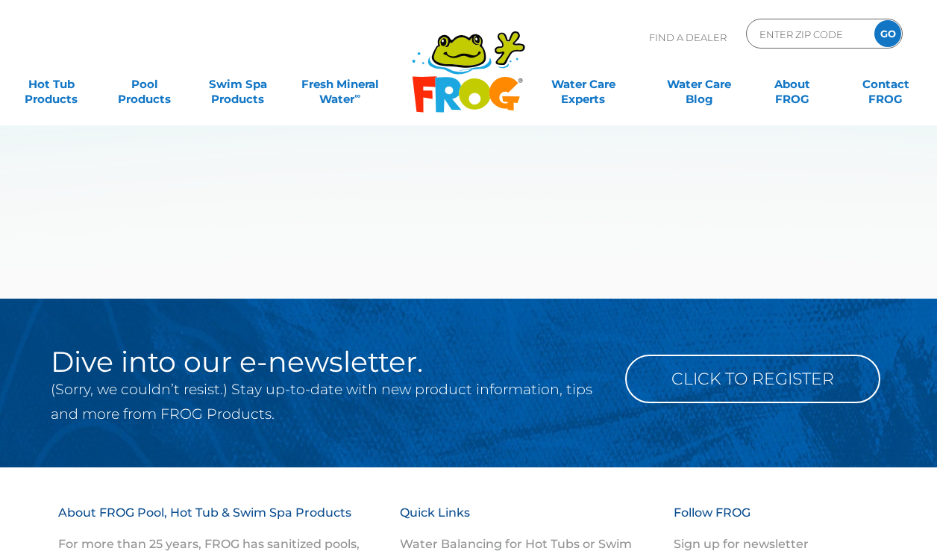  What do you see at coordinates (888, 34) in the screenshot?
I see `input: GO` at bounding box center [888, 34].